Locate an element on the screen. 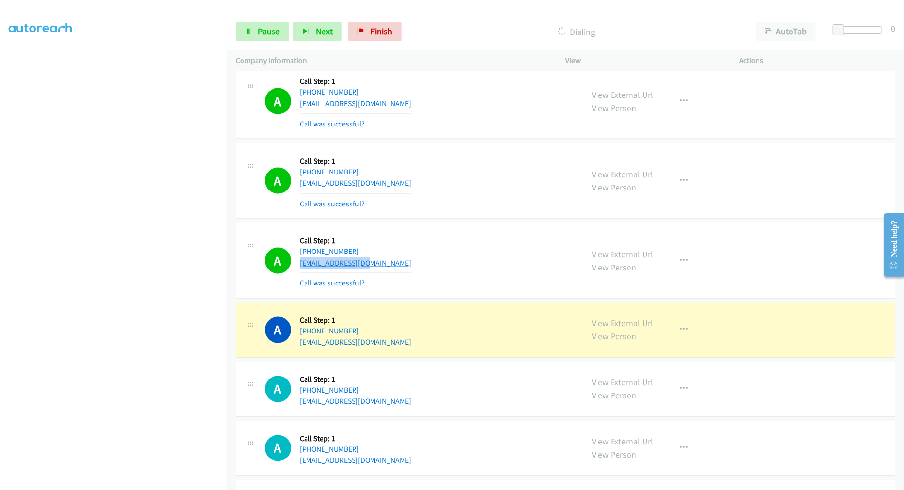 This screenshot has height=490, width=904. div: Need help? is located at coordinates (17, 32).